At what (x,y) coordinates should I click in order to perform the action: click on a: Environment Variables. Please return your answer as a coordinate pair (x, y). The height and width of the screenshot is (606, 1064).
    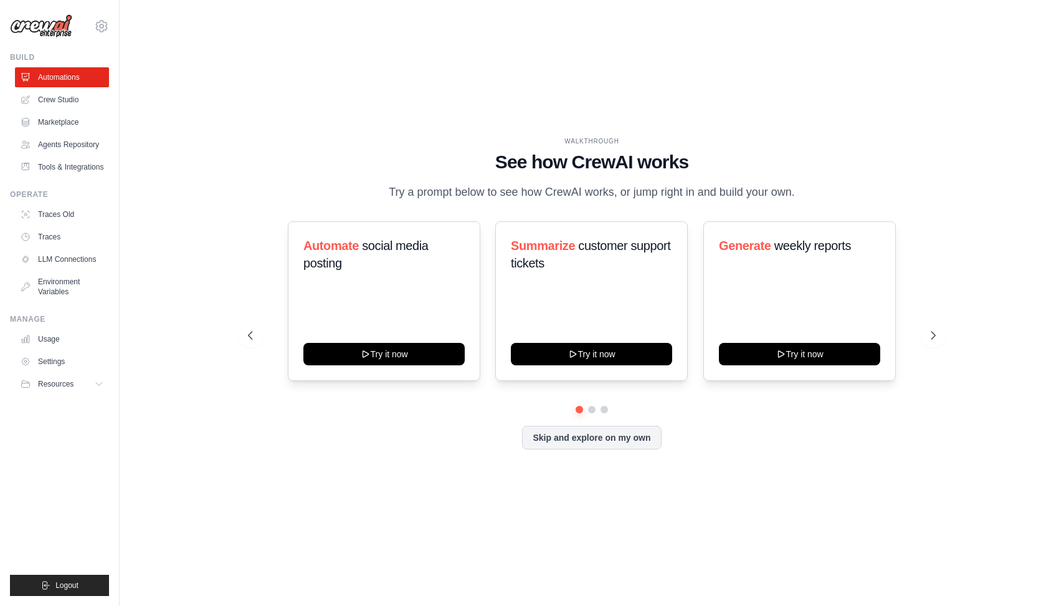
    Looking at the image, I should click on (62, 287).